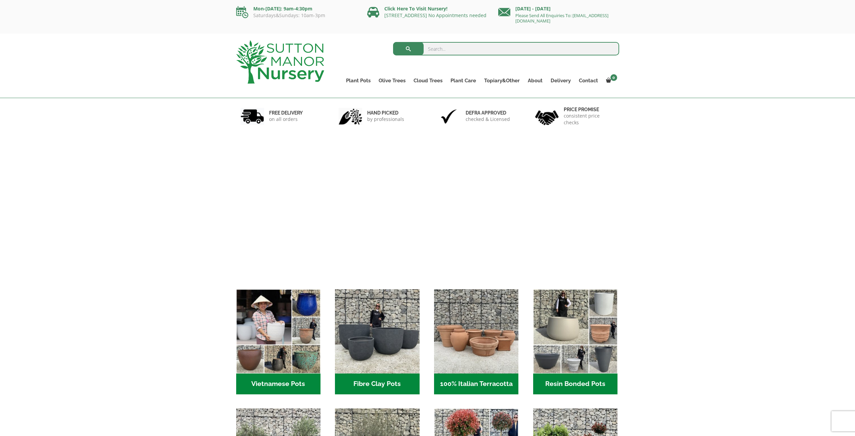  What do you see at coordinates (535, 81) in the screenshot?
I see `a: About` at bounding box center [535, 81].